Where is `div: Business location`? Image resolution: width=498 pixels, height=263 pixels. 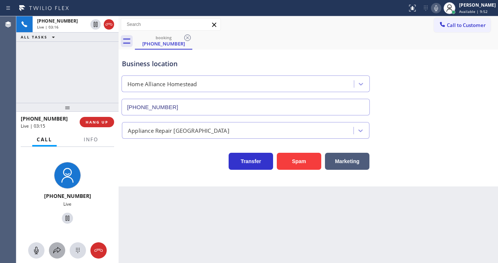
div: Business location is located at coordinates (246, 64).